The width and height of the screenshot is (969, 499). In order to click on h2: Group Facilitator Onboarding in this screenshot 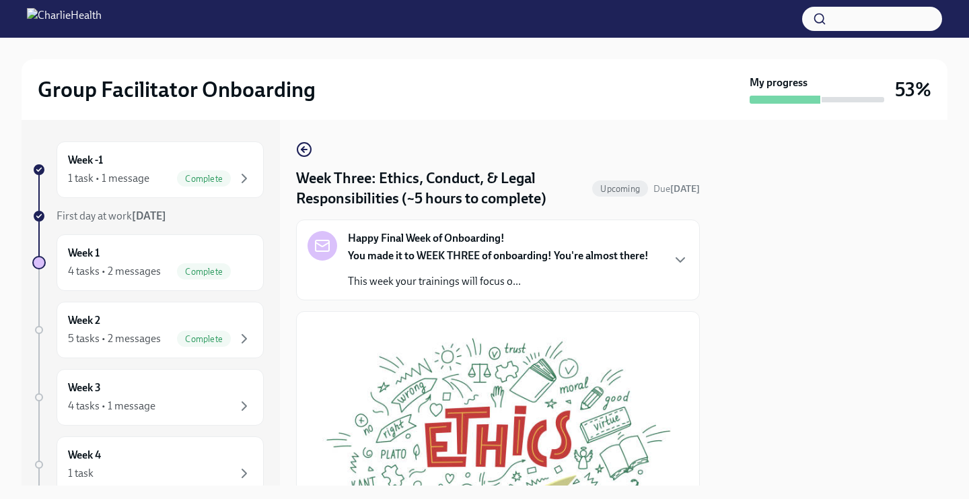, I will do `click(176, 89)`.